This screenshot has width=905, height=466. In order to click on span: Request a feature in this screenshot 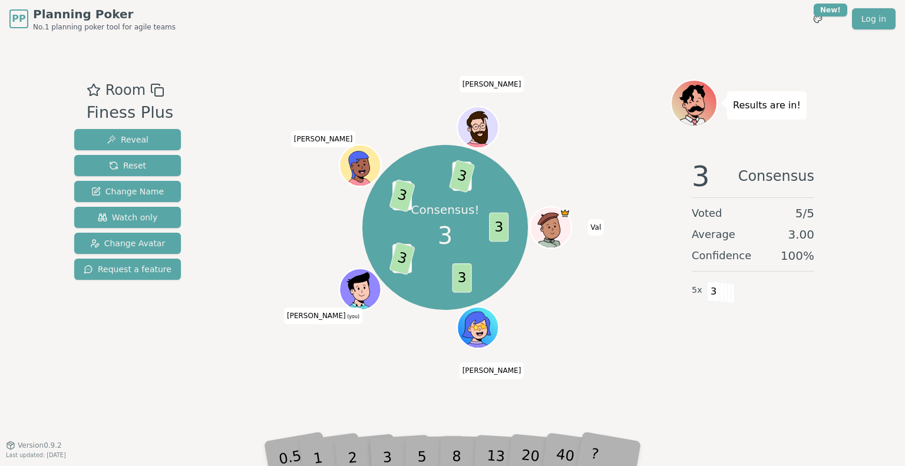, I will do `click(127, 269)`.